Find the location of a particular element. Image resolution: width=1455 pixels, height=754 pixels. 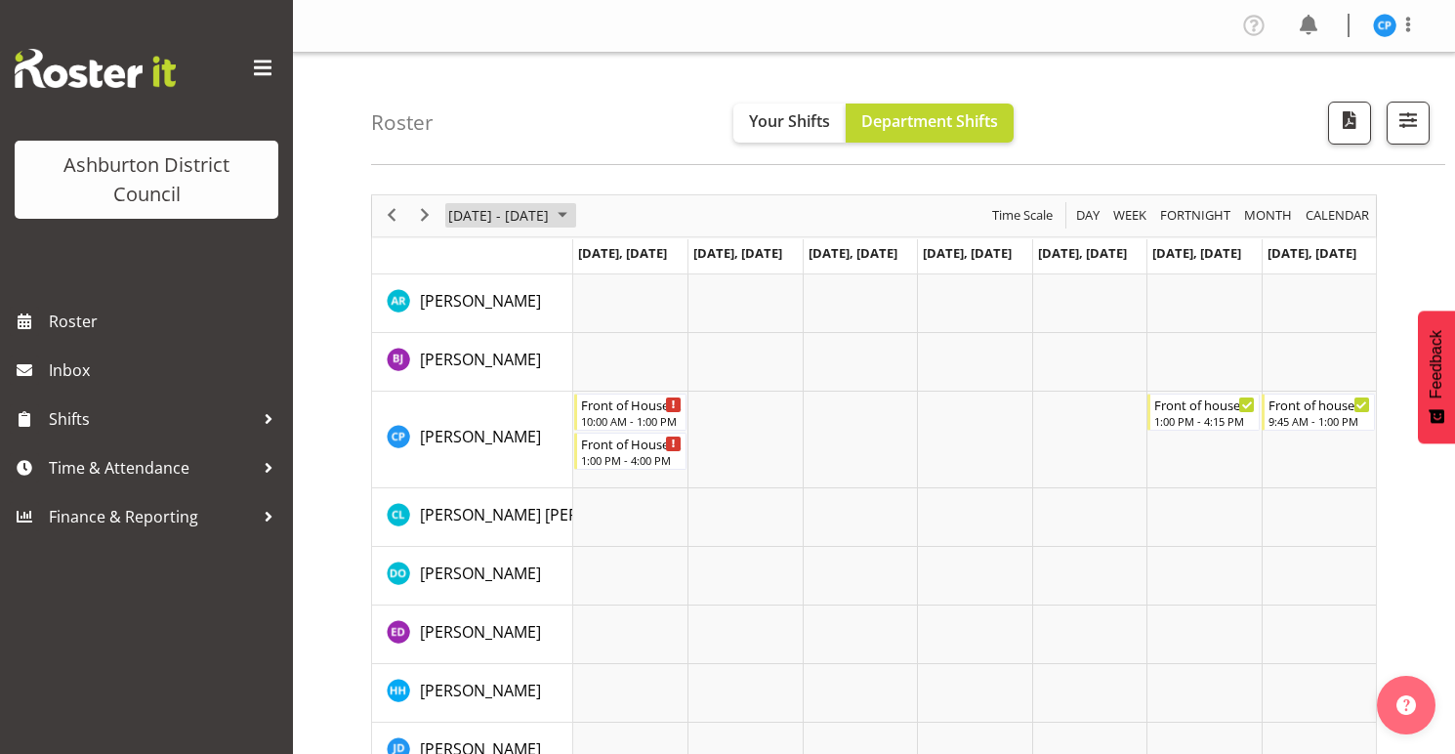

td: Barbara Jaine resource is located at coordinates (473, 362).